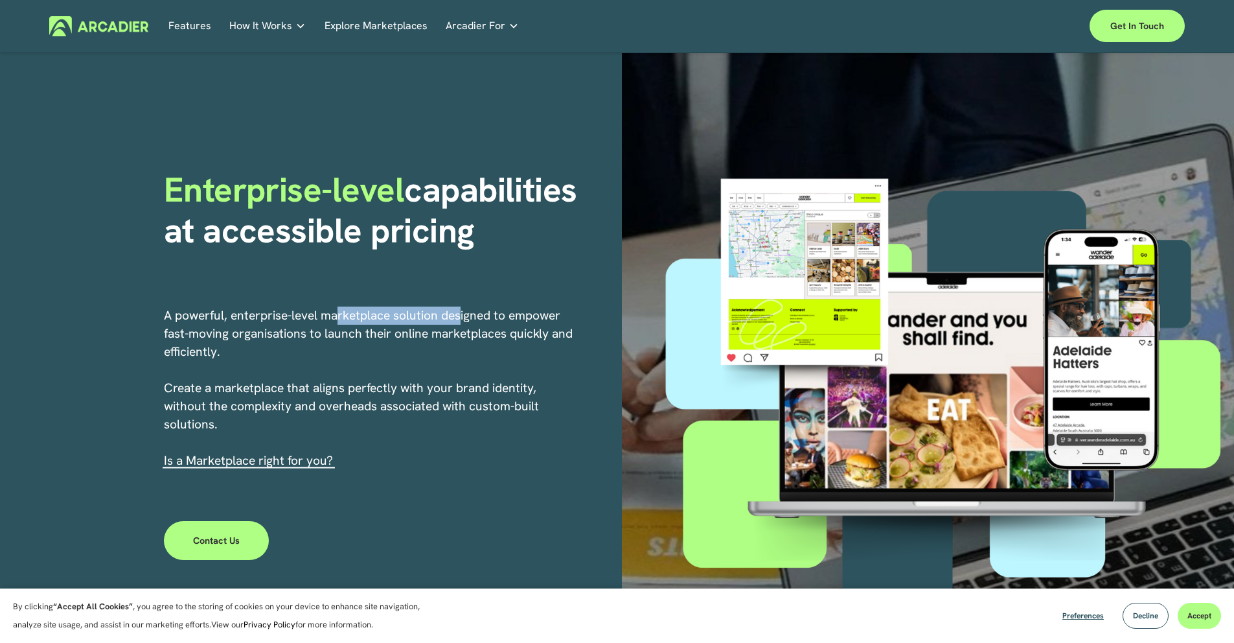  I want to click on span: Accept, so click(1199, 615).